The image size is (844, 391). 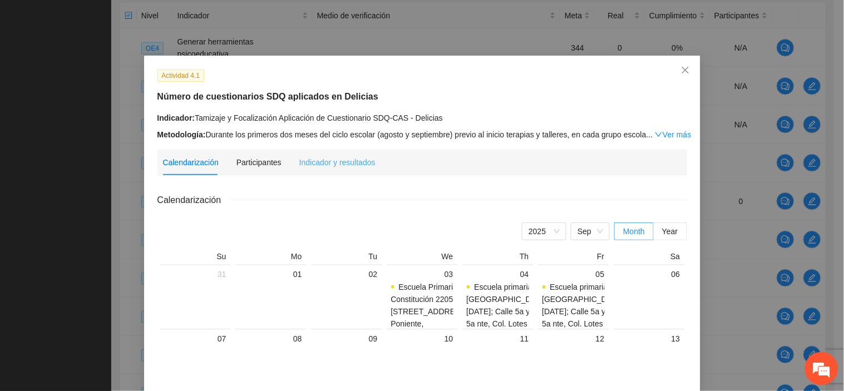 I want to click on strong: Metodología:, so click(x=181, y=135).